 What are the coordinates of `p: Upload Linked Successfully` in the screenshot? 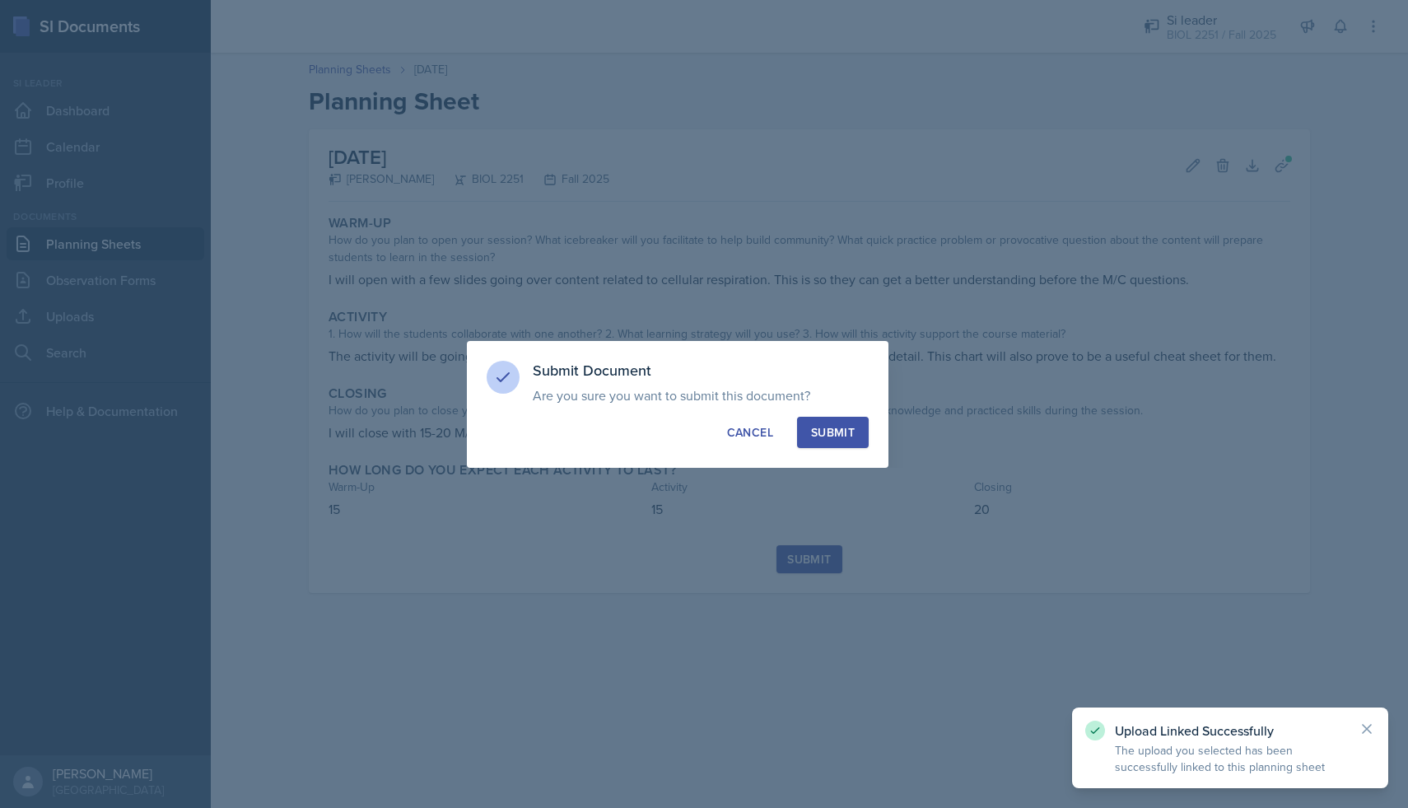 It's located at (1230, 731).